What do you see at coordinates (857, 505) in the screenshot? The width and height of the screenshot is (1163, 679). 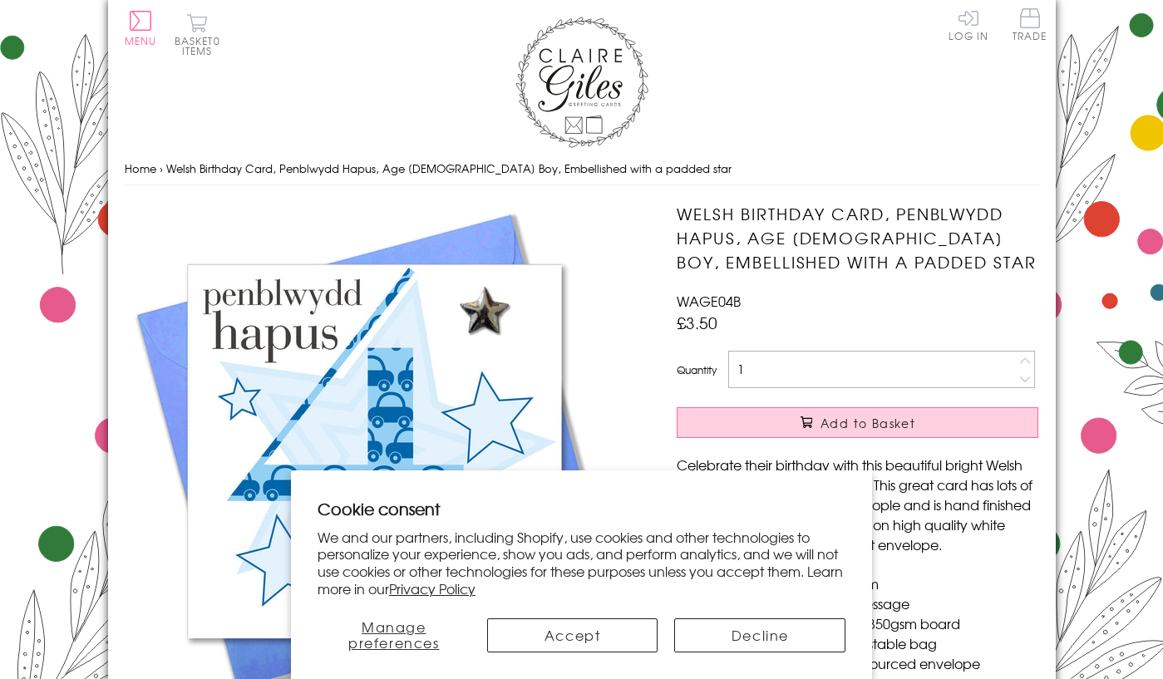 I see `p: Celebrate their birthday with this beautiful bright Welsh Language colourful Age card. This great...` at bounding box center [857, 505].